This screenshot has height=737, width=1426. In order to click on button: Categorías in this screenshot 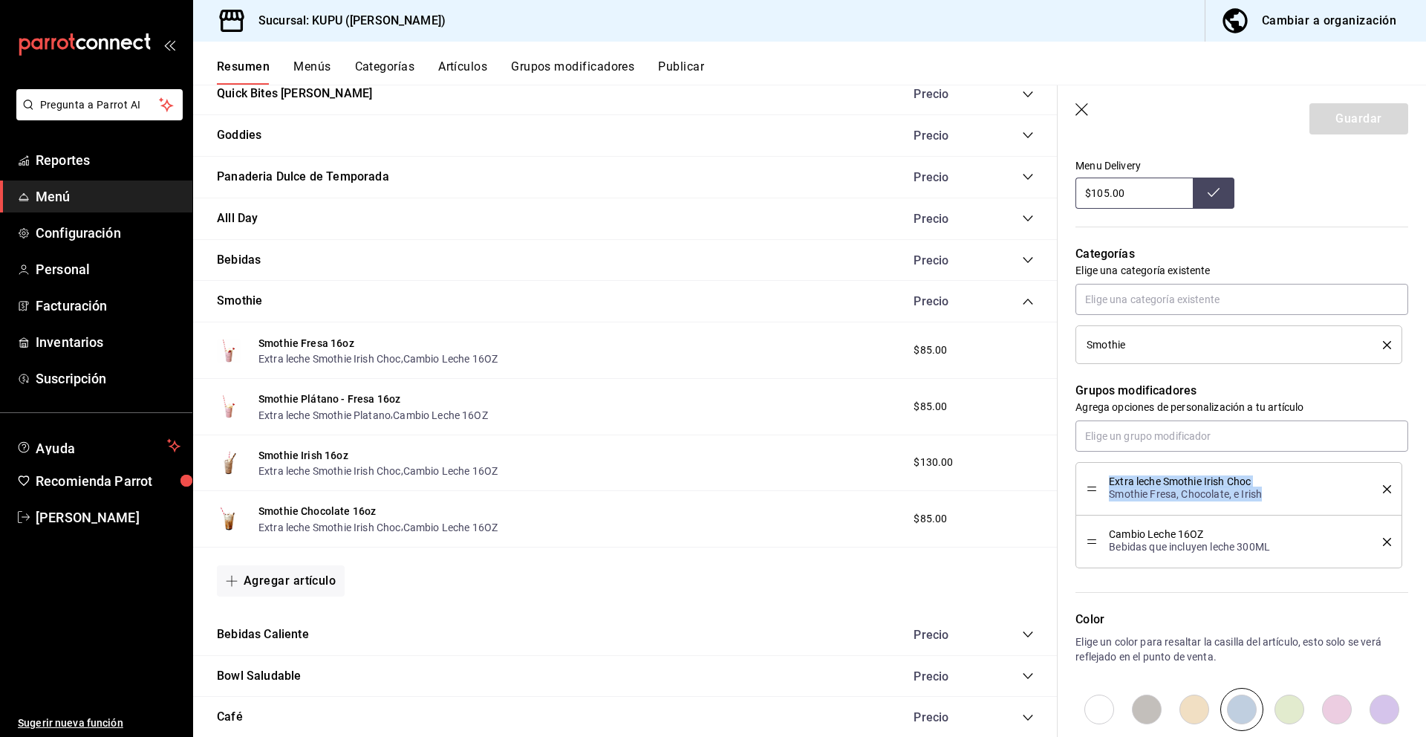, I will do `click(385, 72)`.